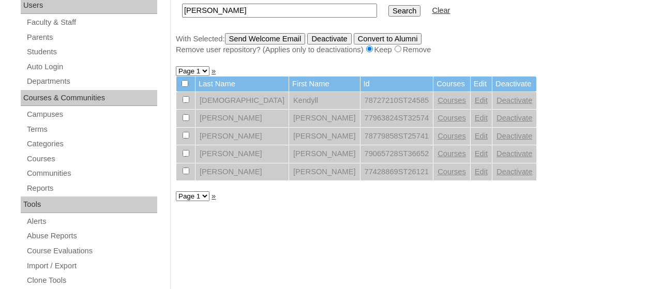 The height and width of the screenshot is (289, 662). I want to click on td: Last Name, so click(242, 84).